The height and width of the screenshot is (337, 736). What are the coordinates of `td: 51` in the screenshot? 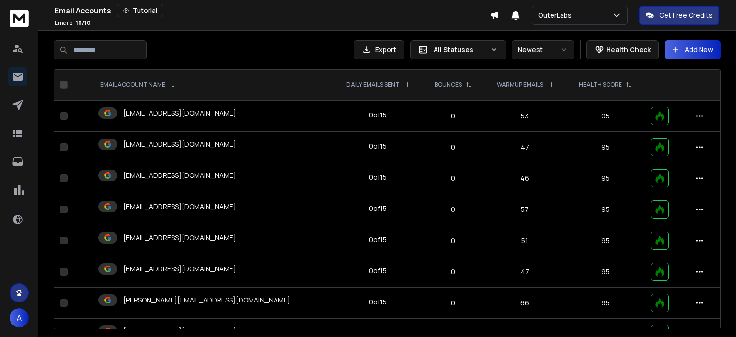 It's located at (525, 241).